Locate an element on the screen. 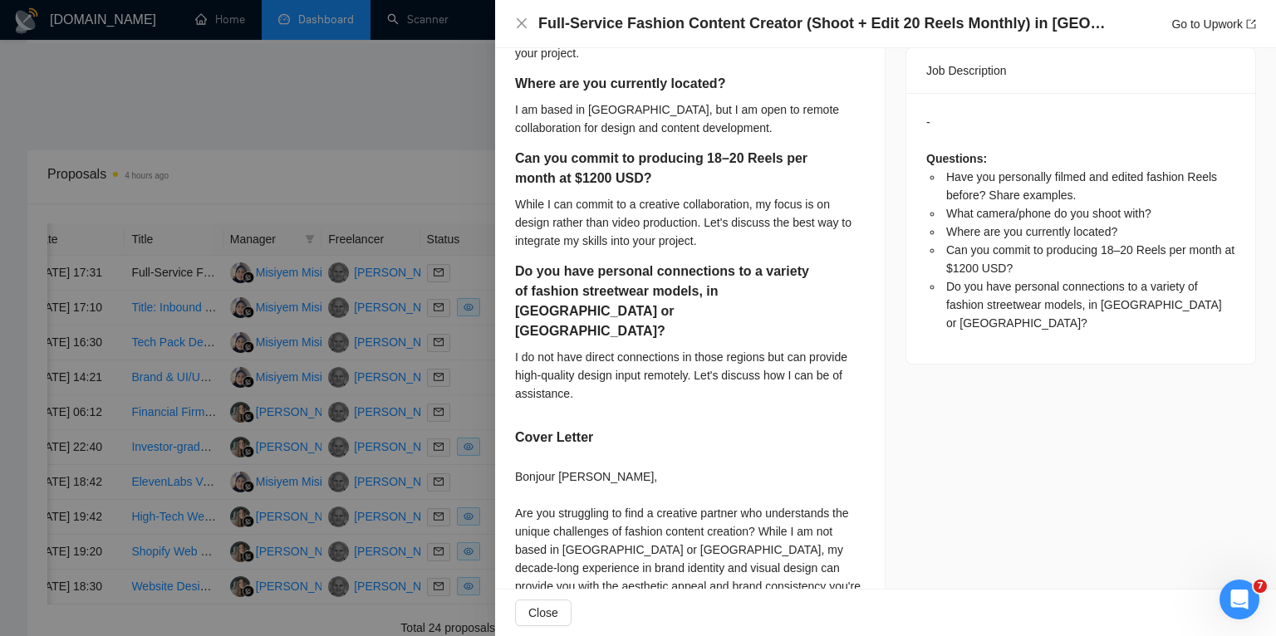  div: I do not have direct connections in those regions but can provide high-quality design input remot... is located at coordinates (689, 375).